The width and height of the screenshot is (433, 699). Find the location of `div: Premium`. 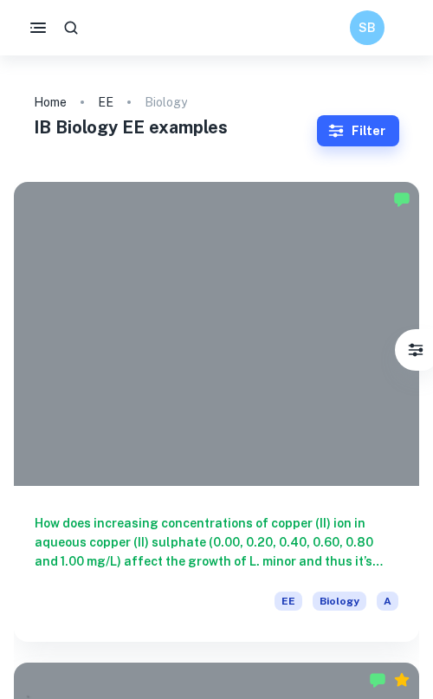

div: Premium is located at coordinates (402, 680).